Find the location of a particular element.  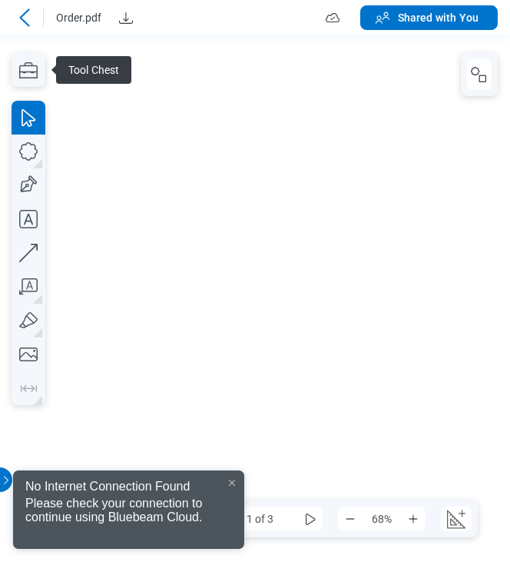

button: Shared with You is located at coordinates (429, 18).